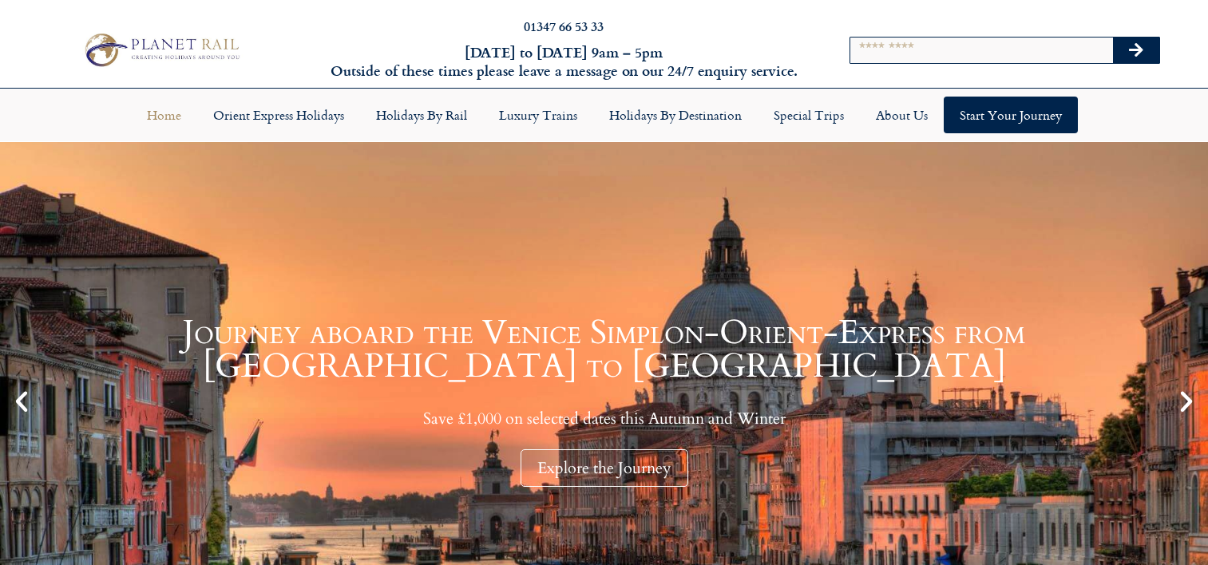 The height and width of the screenshot is (565, 1208). I want to click on button: Search, so click(1136, 50).